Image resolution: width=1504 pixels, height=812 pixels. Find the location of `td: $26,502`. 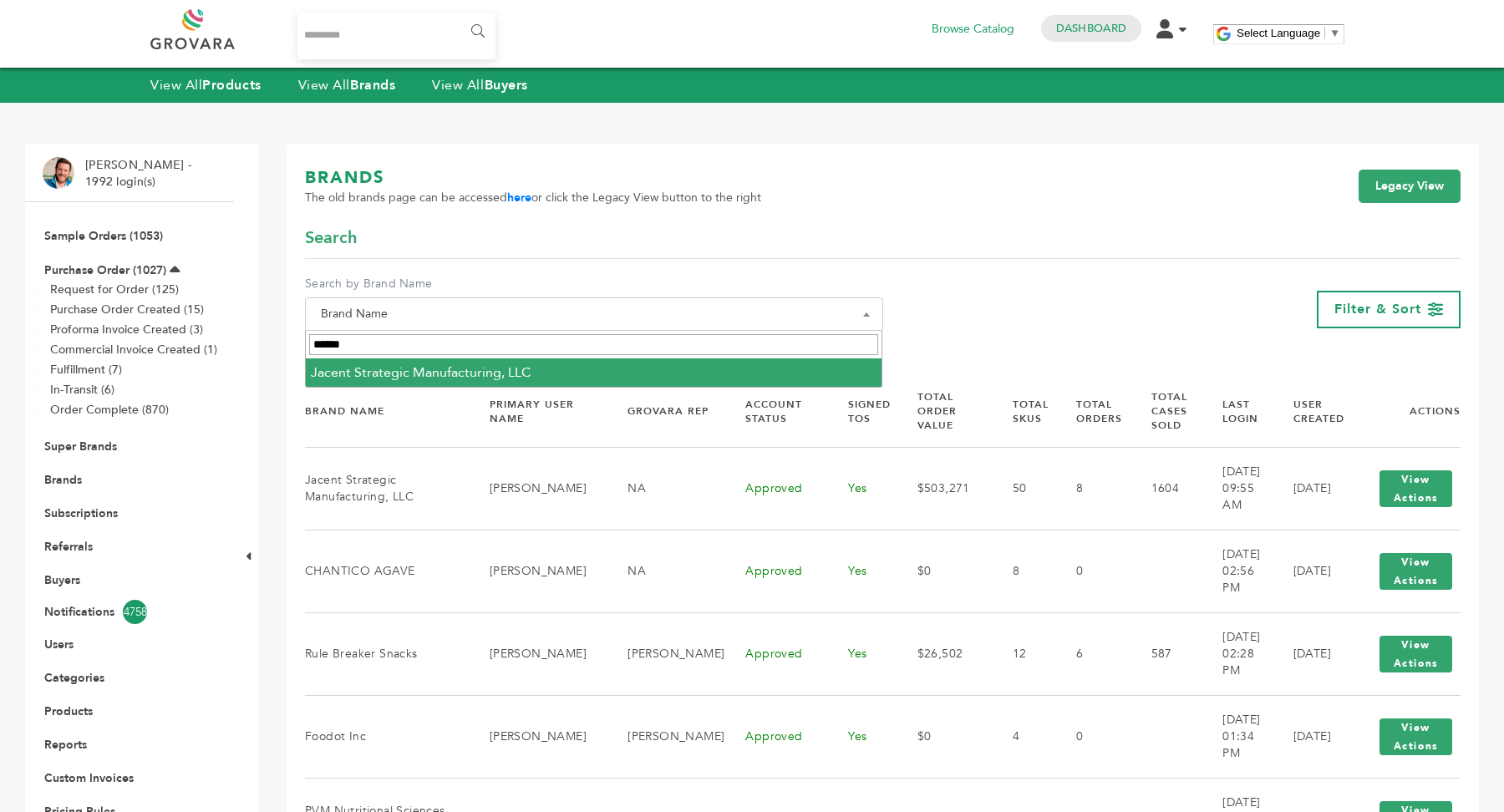

td: $26,502 is located at coordinates (944, 653).